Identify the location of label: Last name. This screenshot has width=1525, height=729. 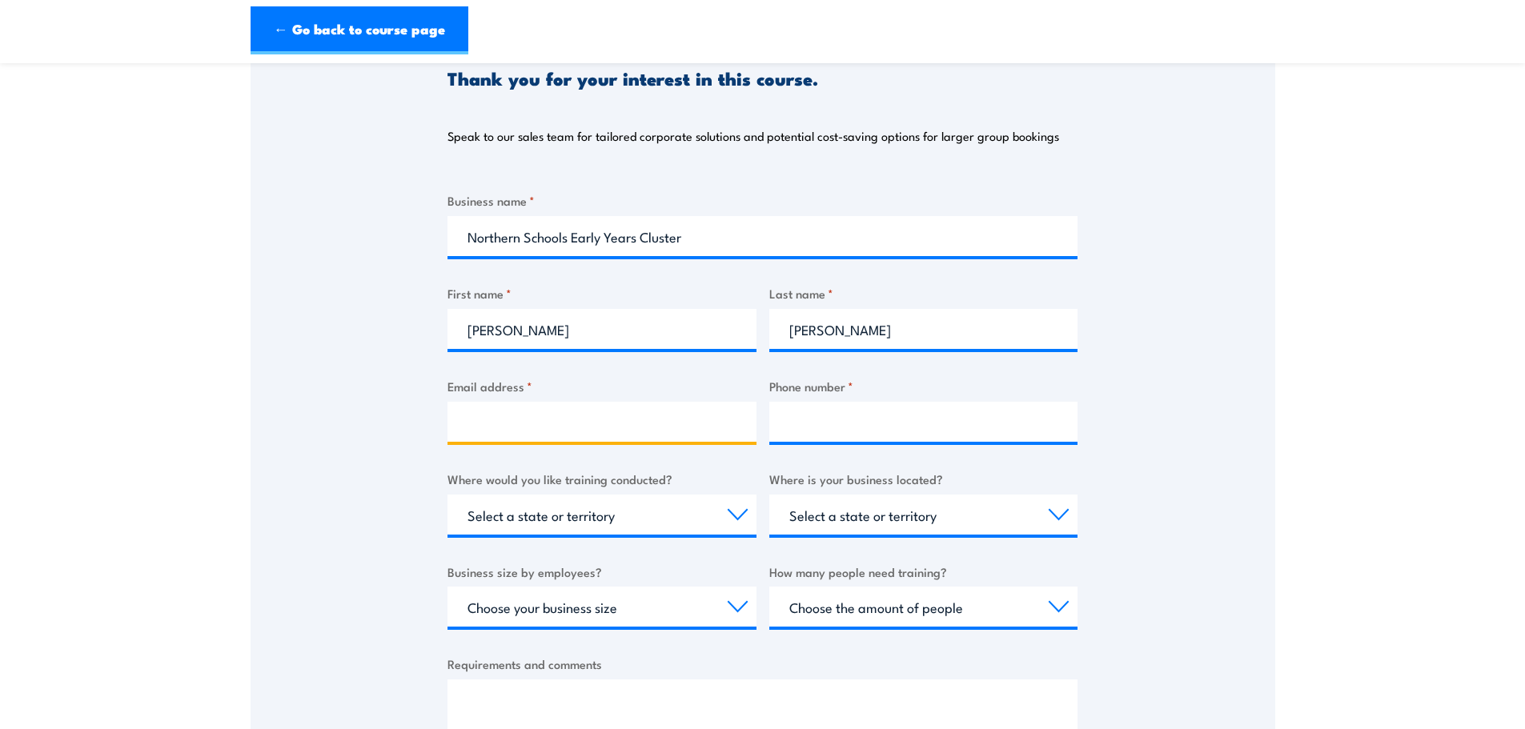
(924, 293).